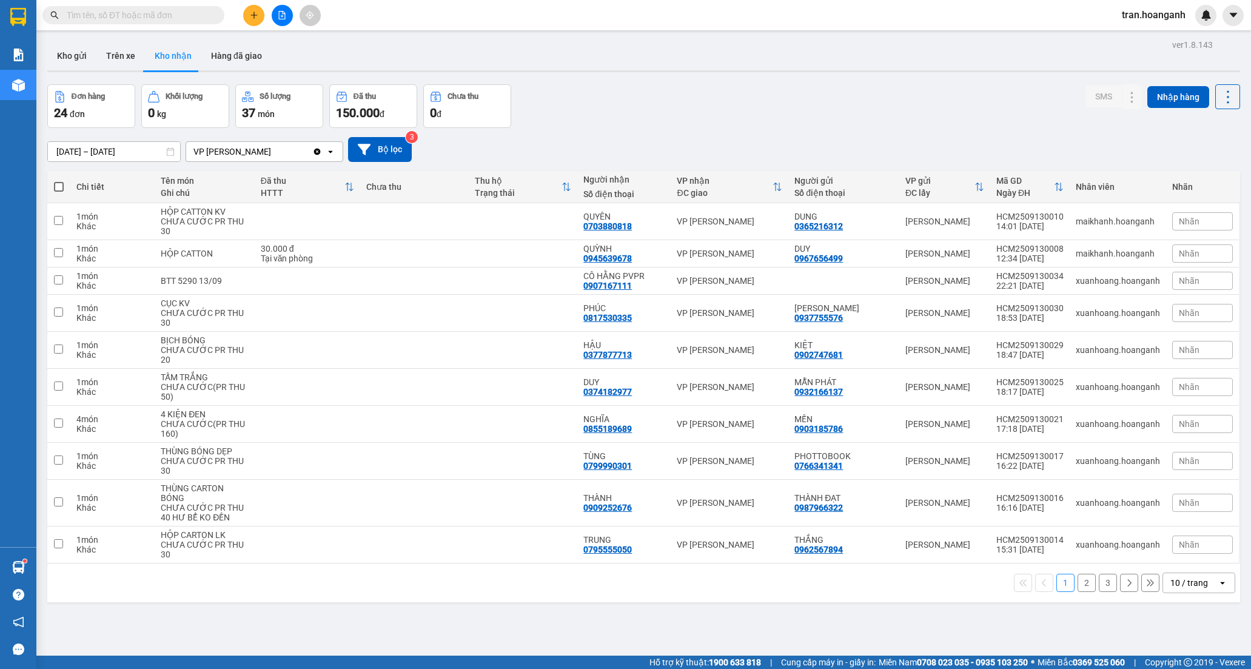 Image resolution: width=1251 pixels, height=669 pixels. What do you see at coordinates (77, 114) in the screenshot?
I see `span: đơn` at bounding box center [77, 114].